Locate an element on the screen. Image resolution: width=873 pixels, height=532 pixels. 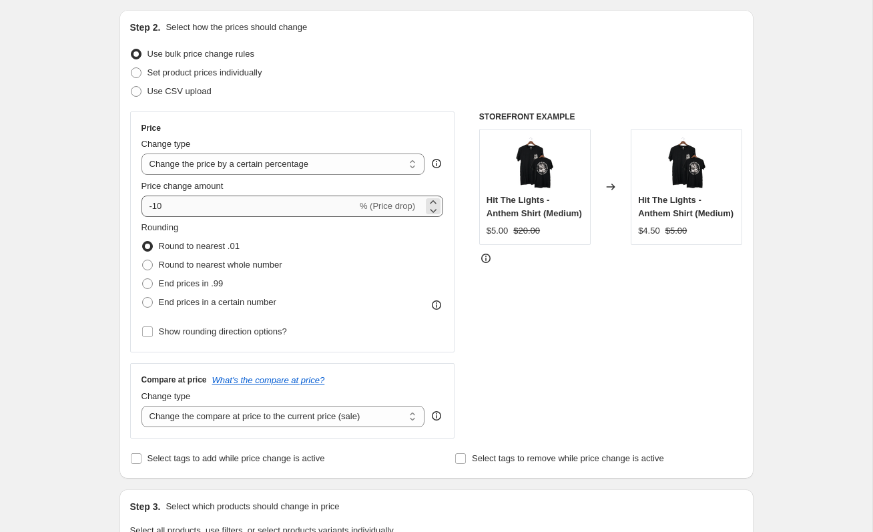
span: Rounding is located at coordinates (160, 227).